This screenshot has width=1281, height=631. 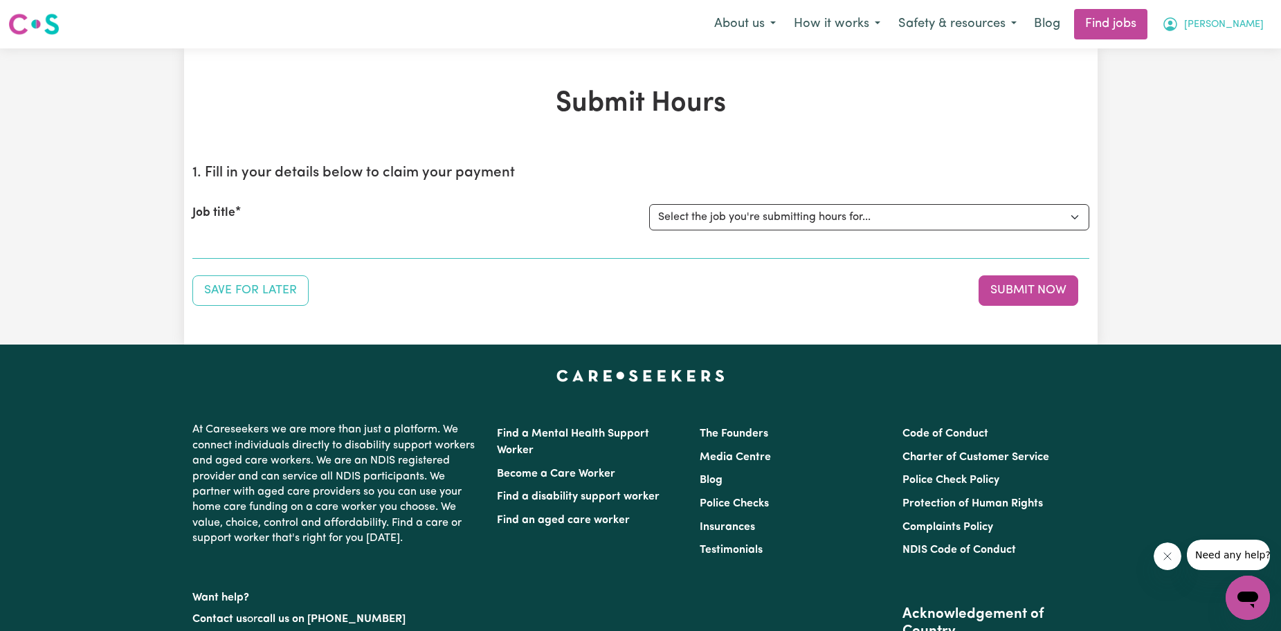 What do you see at coordinates (578, 497) in the screenshot?
I see `a: Find a disability support worker` at bounding box center [578, 497].